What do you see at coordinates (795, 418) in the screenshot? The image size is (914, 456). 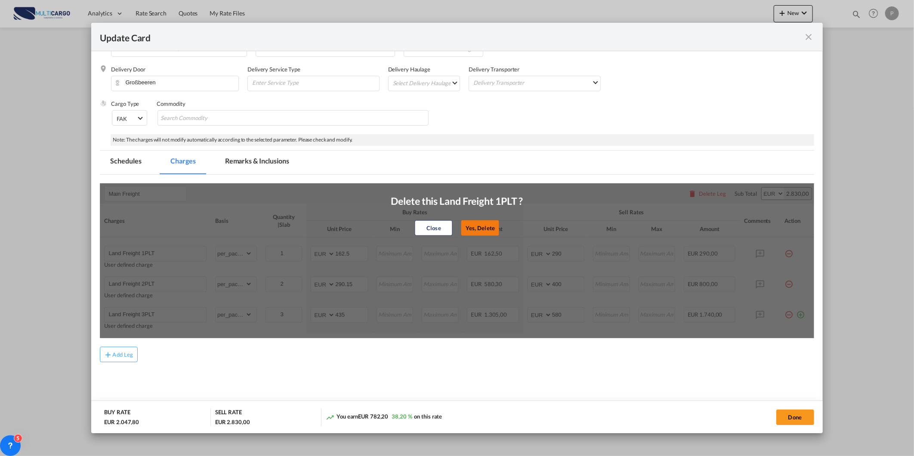 I see `button: Done` at bounding box center [795, 418].